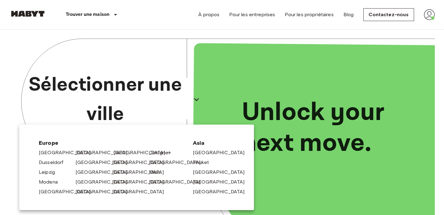 The image size is (444, 215). Describe the element at coordinates (50, 172) in the screenshot. I see `a: Leipzig` at that location.